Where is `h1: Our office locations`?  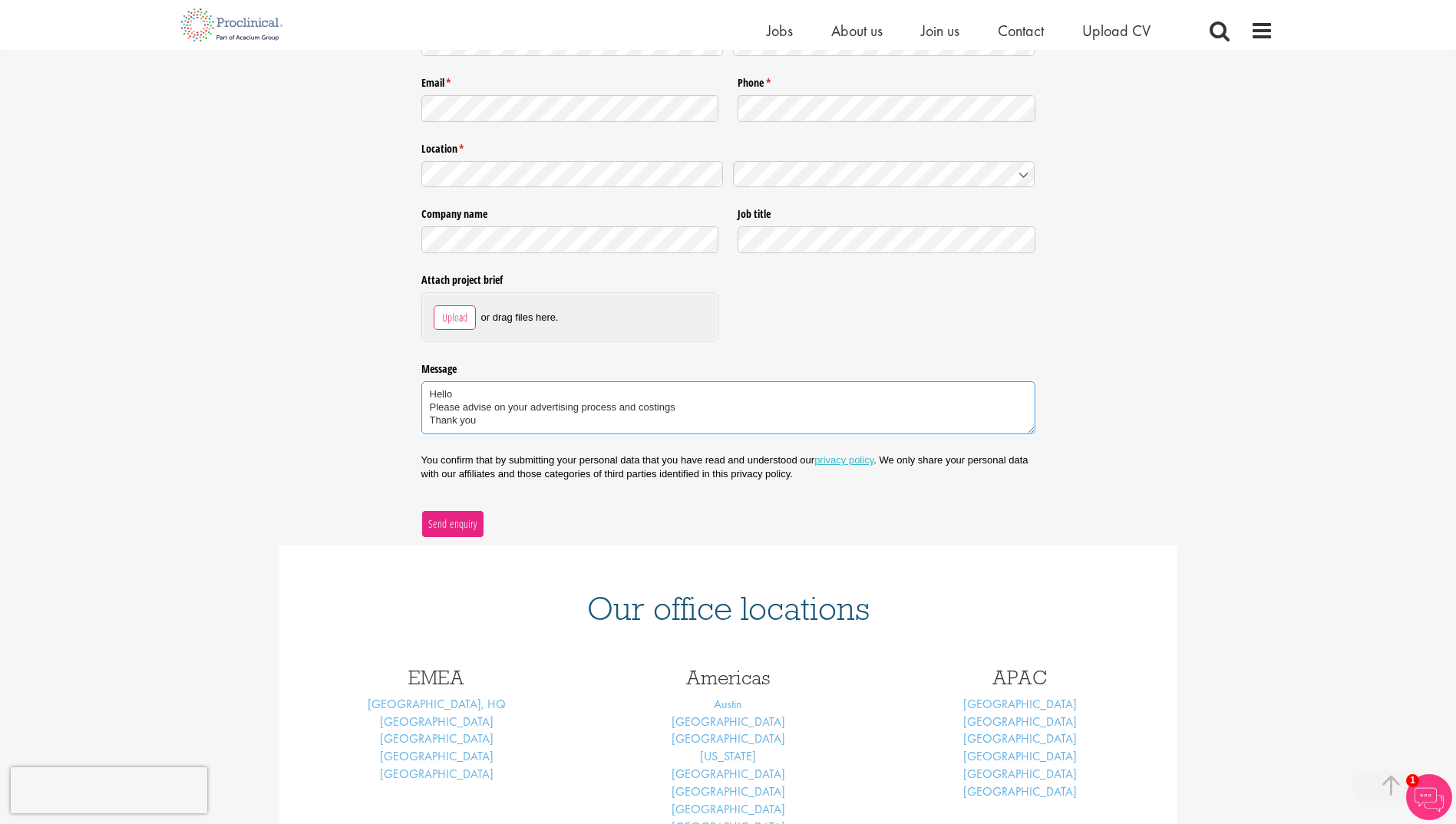
h1: Our office locations is located at coordinates (728, 609).